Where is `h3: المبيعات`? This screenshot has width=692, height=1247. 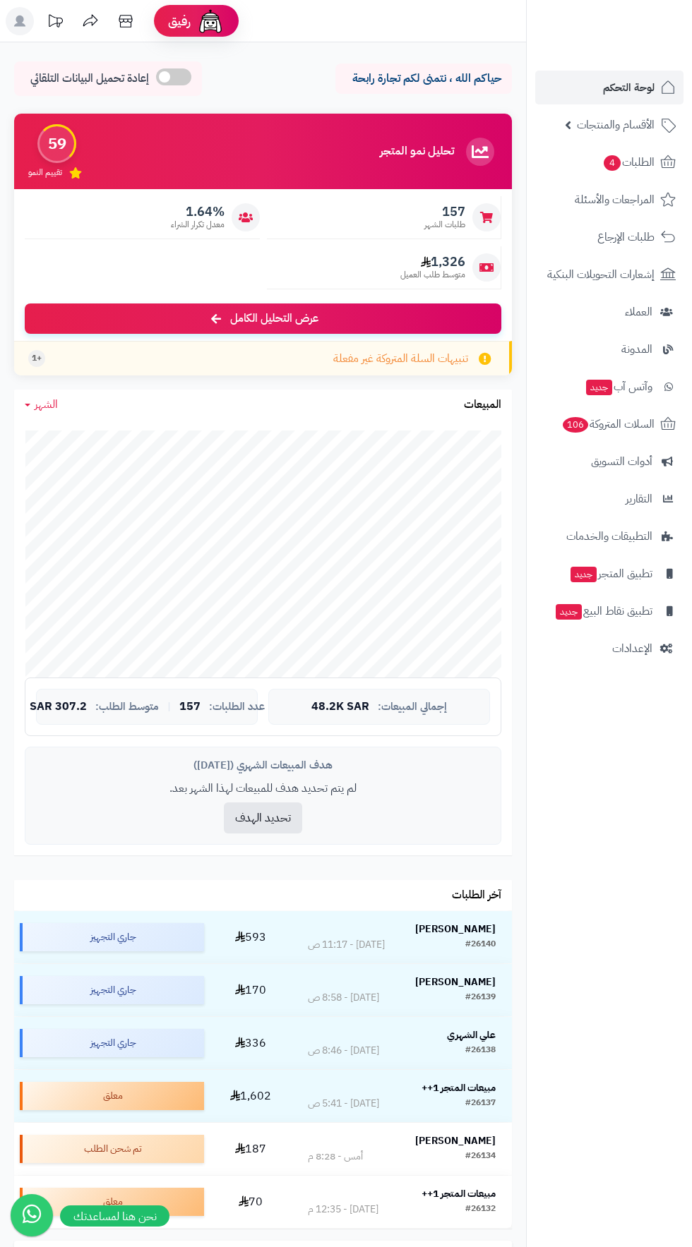
h3: المبيعات is located at coordinates (482, 405).